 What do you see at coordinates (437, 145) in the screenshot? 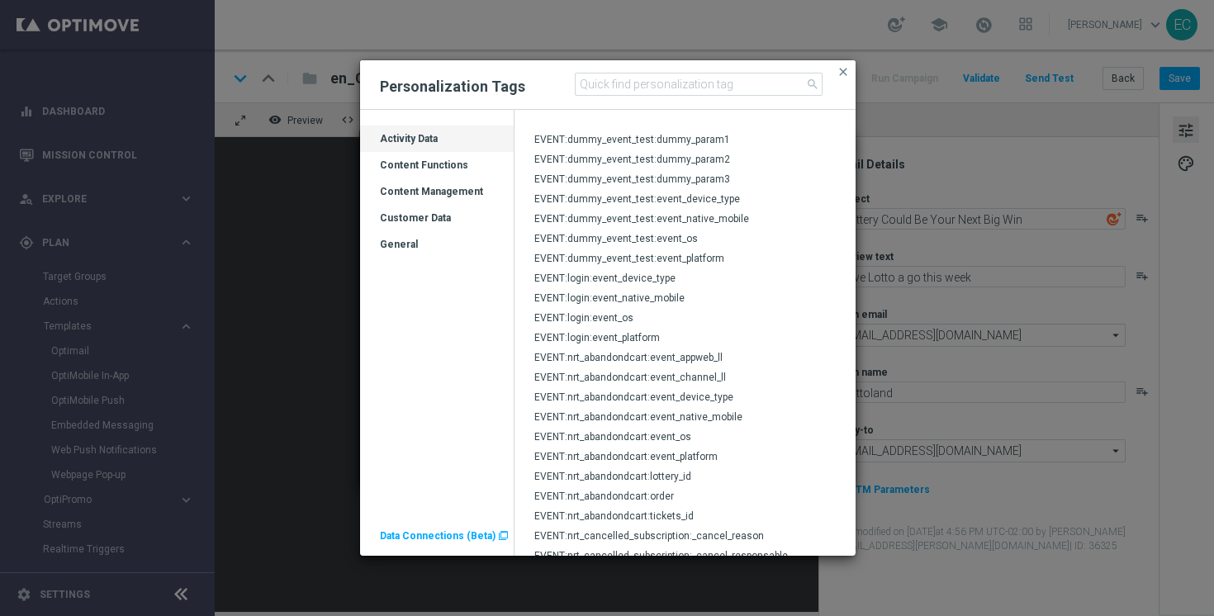
I see `div: Activity Data` at bounding box center [437, 145].